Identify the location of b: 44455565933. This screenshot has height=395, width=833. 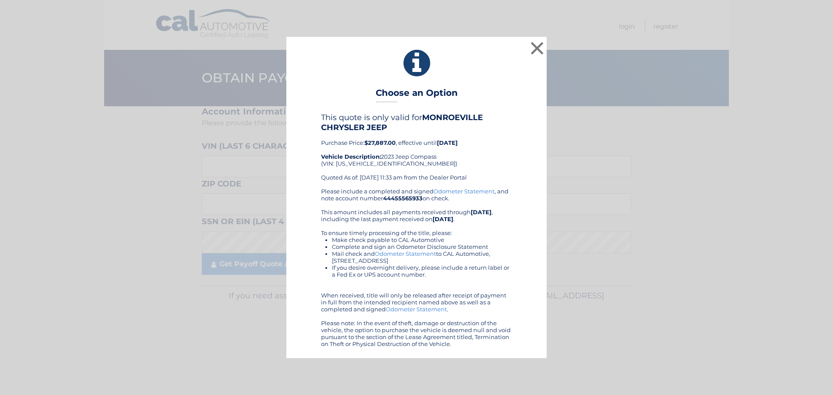
(403, 198).